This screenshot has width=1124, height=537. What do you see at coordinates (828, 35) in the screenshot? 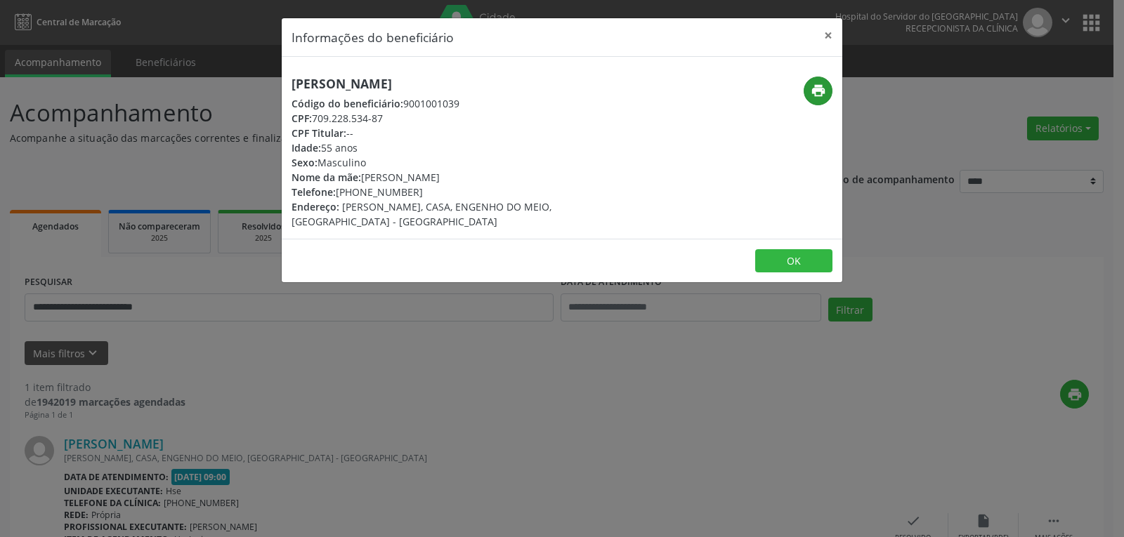
I see `button: Close` at bounding box center [828, 35].